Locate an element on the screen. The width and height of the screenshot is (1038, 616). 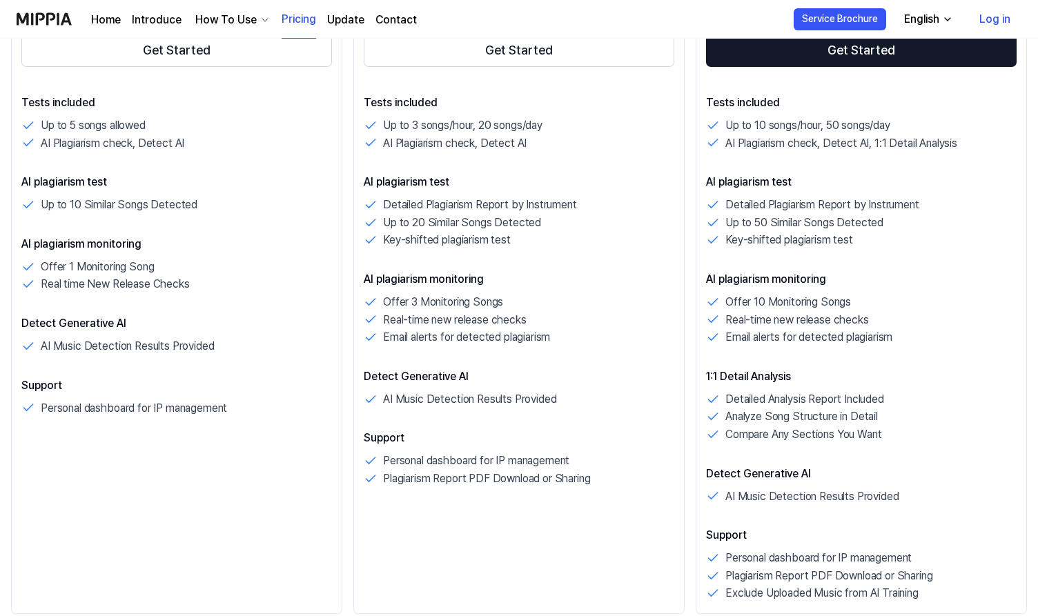
p: Detailed Analysis Report Included is located at coordinates (805, 400).